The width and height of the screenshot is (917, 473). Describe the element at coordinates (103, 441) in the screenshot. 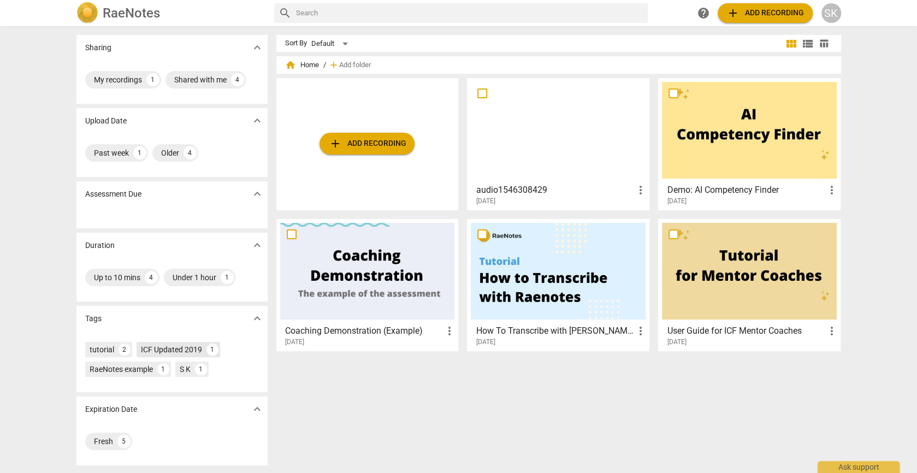

I see `div: Fresh` at that location.